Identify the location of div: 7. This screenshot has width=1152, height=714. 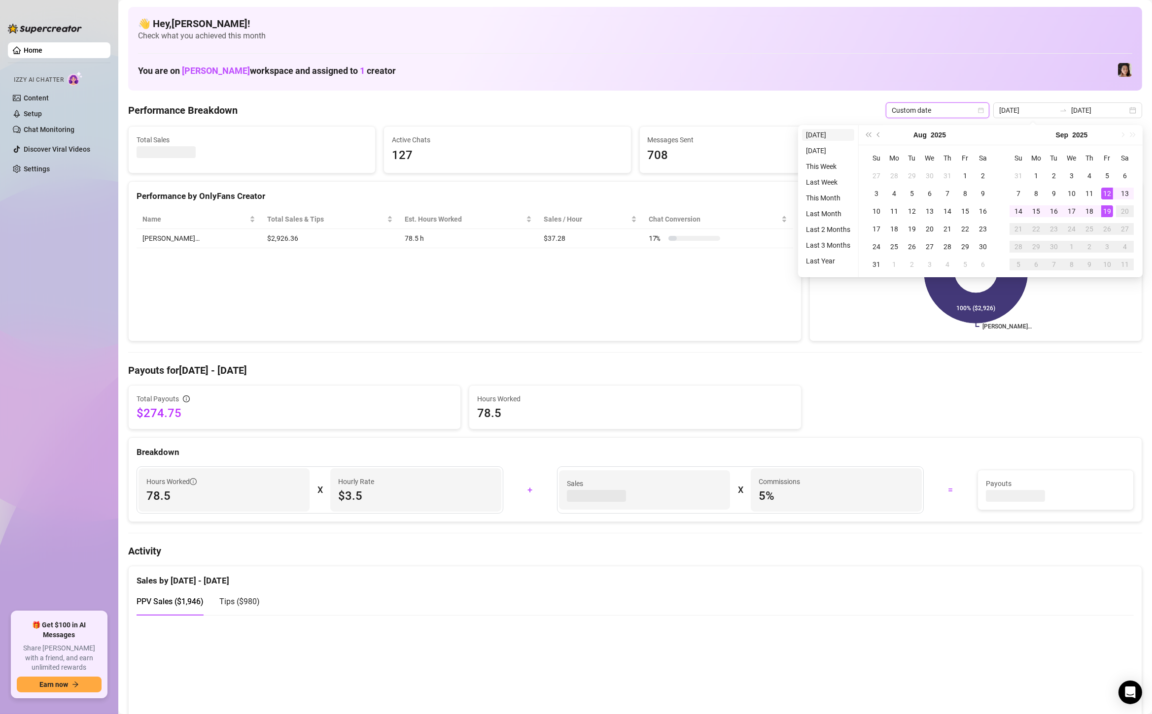
(947, 194).